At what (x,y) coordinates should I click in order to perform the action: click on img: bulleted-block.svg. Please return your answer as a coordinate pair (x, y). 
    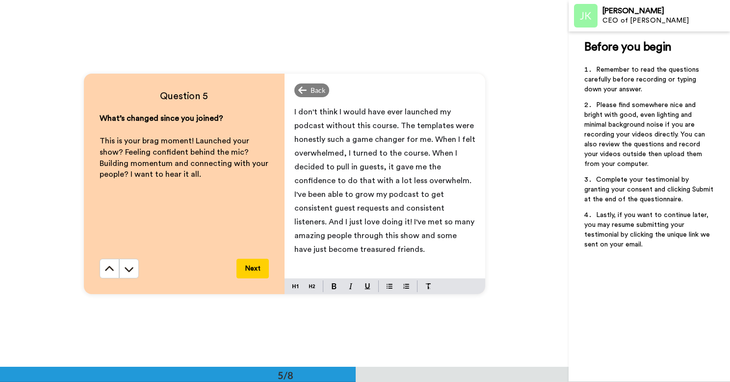
    Looking at the image, I should click on (389, 286).